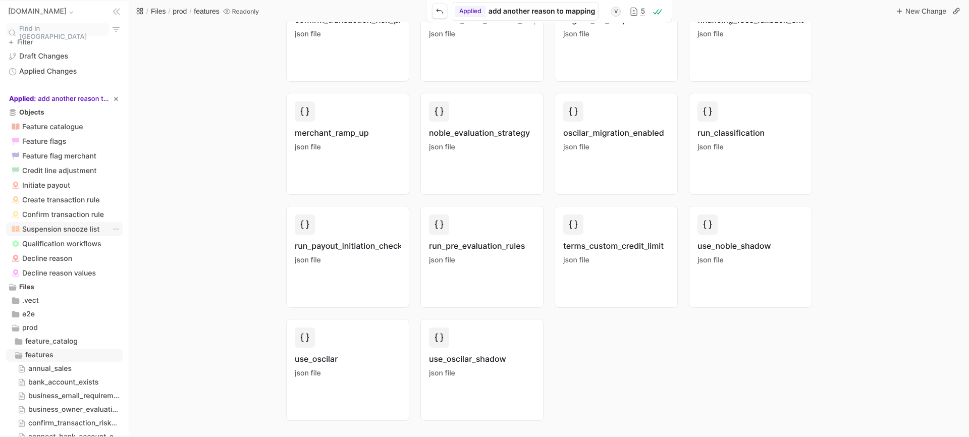  I want to click on div: collections/.vect/.virtual-2022v1/.vect/labels/recipes/credit-line-adjustment.json, so click(64, 171).